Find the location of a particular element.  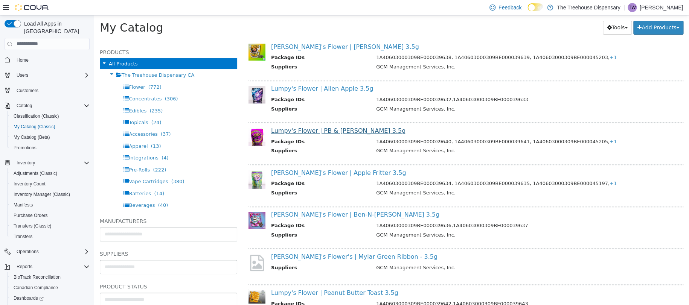

span: Pre-Rolls is located at coordinates (45, 154).